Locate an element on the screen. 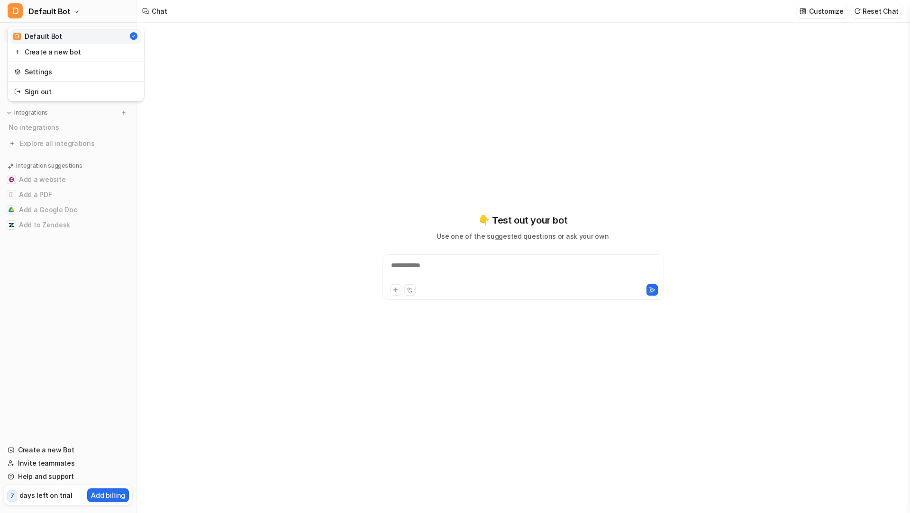 This screenshot has width=910, height=513. div: DDefault Bot is located at coordinates (76, 64).